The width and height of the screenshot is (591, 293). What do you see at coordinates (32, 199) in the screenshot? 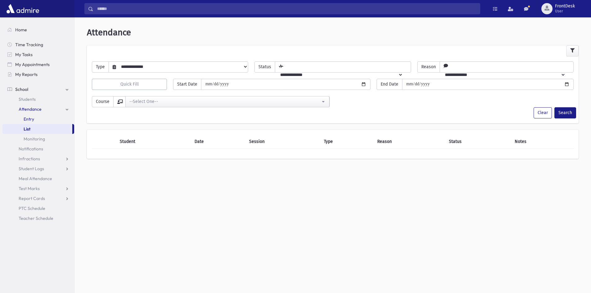
I see `span: Report Cards` at bounding box center [32, 199].